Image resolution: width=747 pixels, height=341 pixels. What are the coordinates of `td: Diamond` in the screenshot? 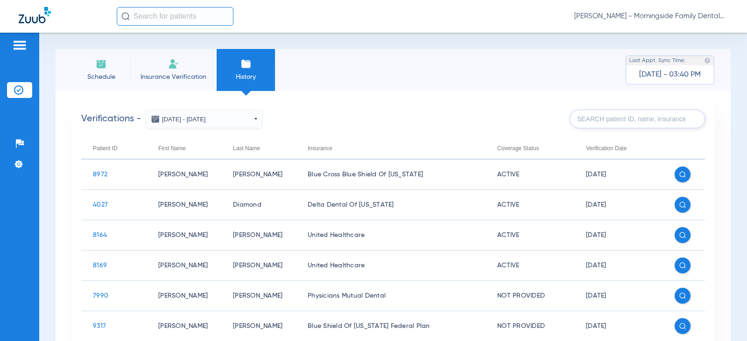 It's located at (259, 205).